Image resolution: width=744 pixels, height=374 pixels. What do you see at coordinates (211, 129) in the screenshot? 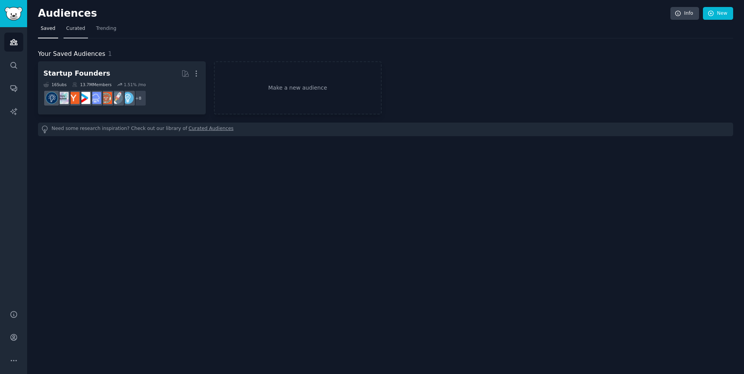
I see `a: Curated Audiences` at bounding box center [211, 129].